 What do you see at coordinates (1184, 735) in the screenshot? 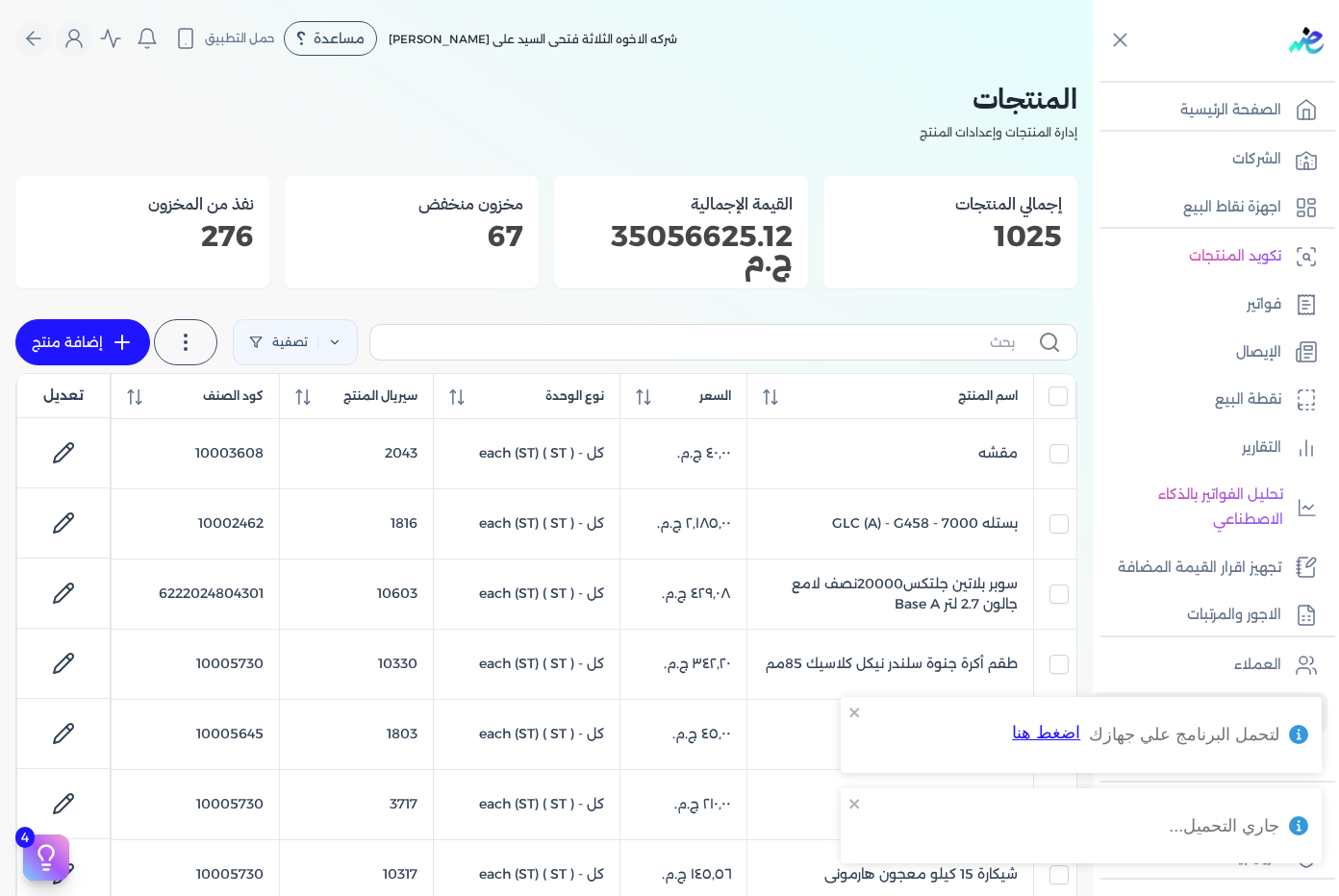
I see `div: لتحمل البرنامج علي جهازك` at bounding box center [1184, 735].